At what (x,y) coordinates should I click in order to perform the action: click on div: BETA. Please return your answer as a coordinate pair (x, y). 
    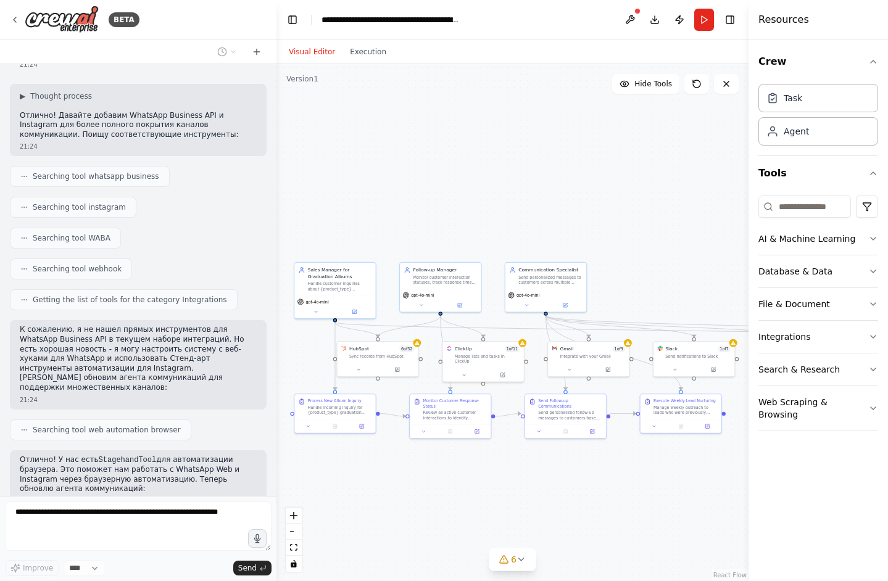
    Looking at the image, I should click on (124, 20).